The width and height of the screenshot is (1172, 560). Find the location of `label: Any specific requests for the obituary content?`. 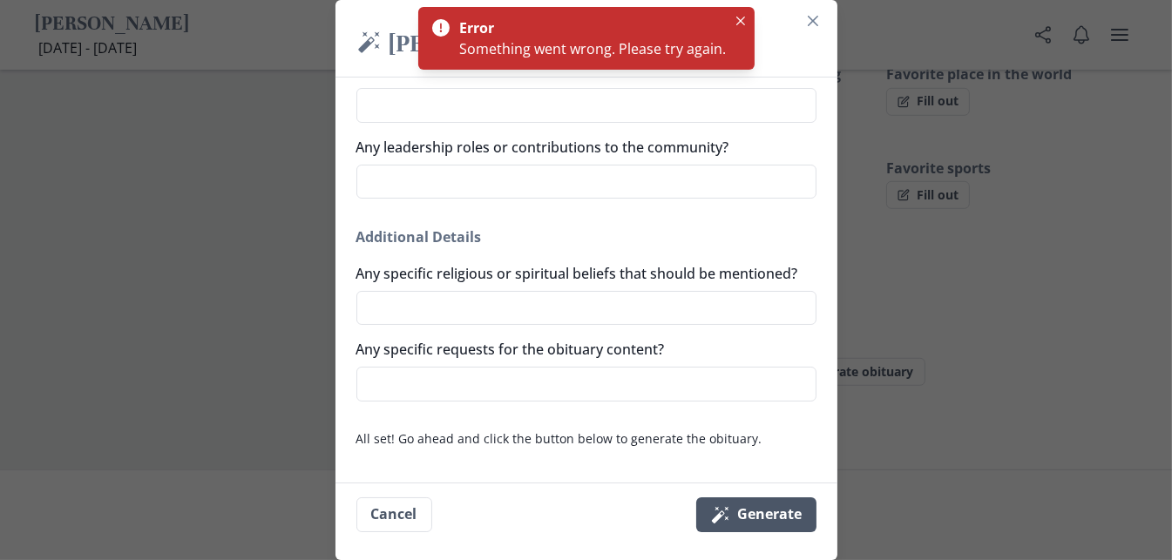

label: Any specific requests for the obituary content? is located at coordinates (581, 350).